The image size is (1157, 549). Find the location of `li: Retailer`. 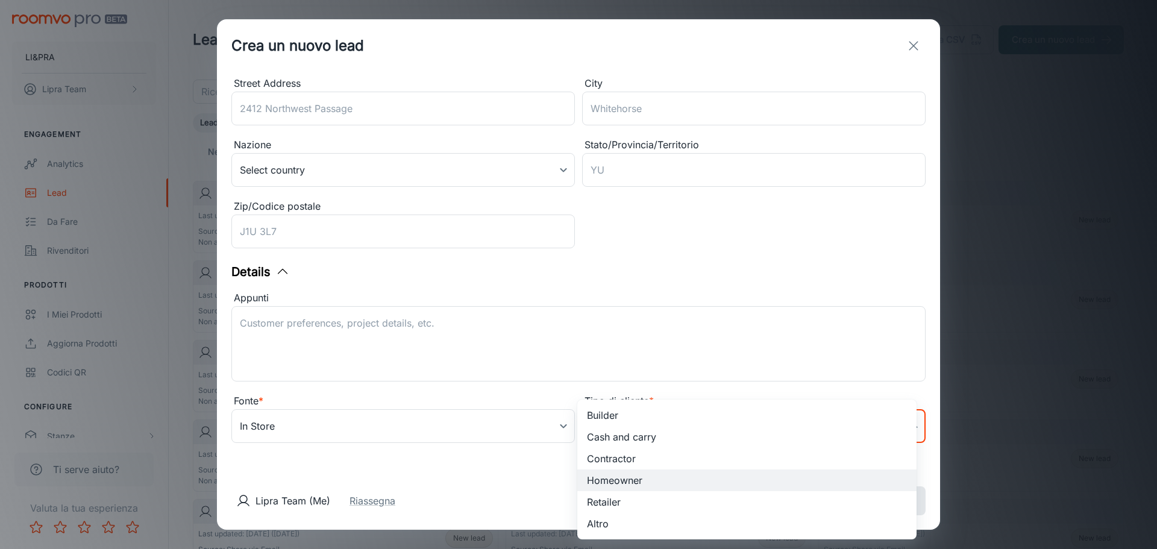

li: Retailer is located at coordinates (746, 502).